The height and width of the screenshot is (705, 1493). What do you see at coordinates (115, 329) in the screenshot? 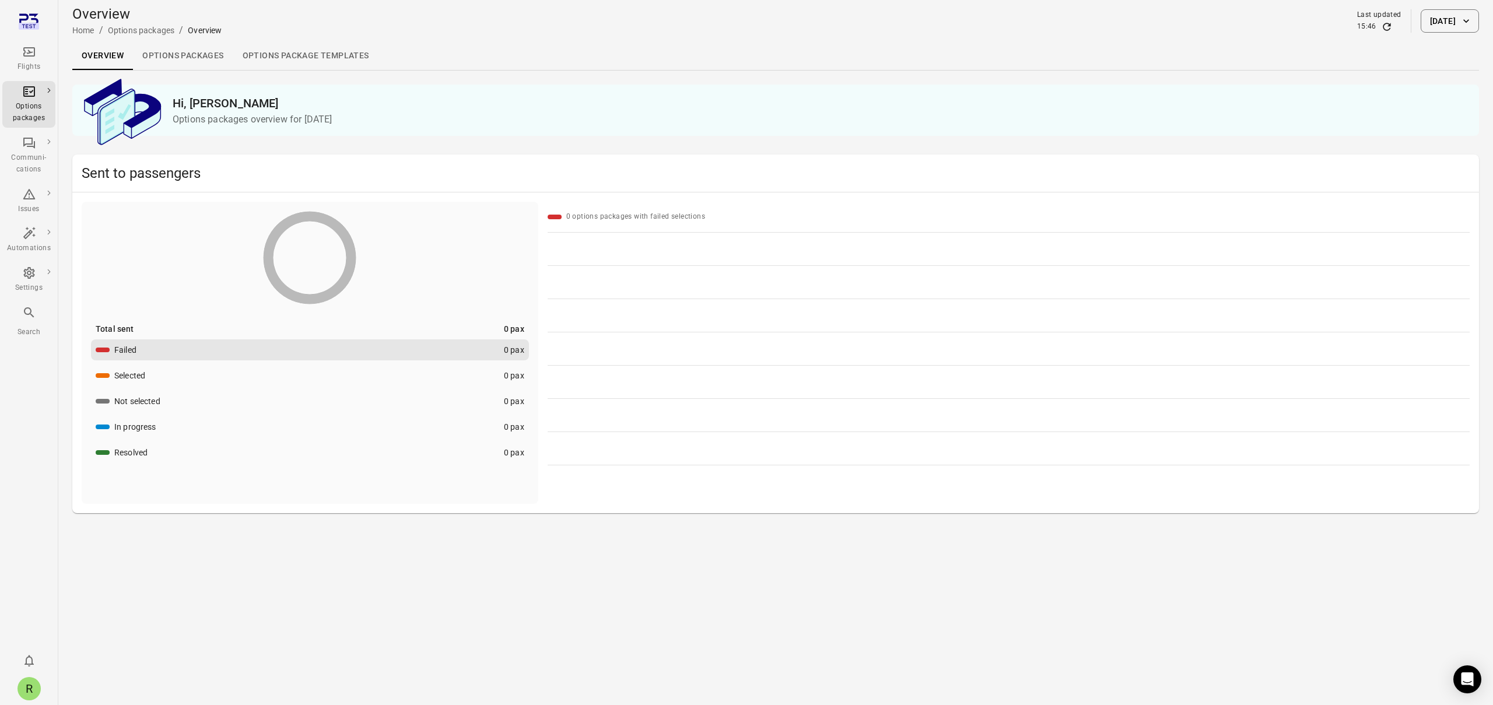
I see `div: Total sent` at bounding box center [115, 329].